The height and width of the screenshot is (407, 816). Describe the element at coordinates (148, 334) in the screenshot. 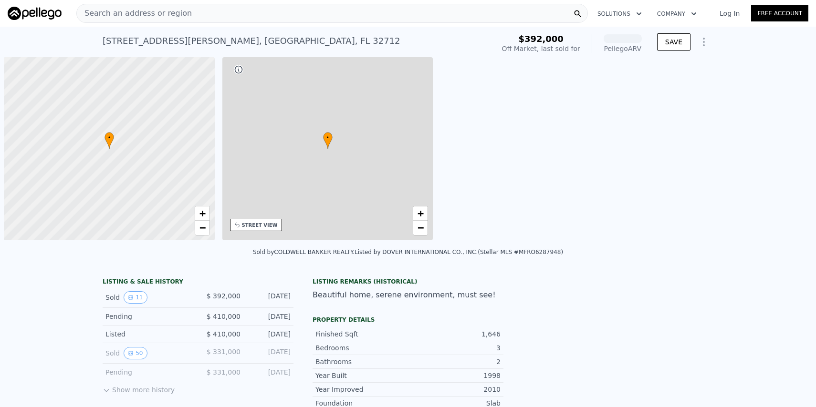

I see `div: Listed` at that location.